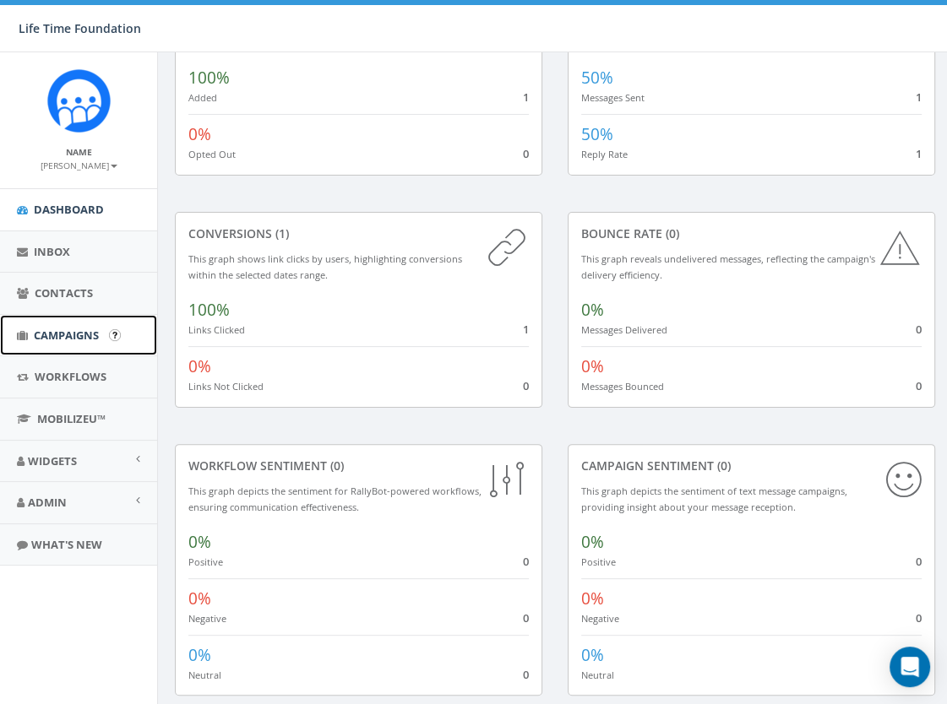 This screenshot has height=704, width=947. I want to click on small: This graph depicts the sentiment of text message campaigns, providing insight about your message ..., so click(714, 499).